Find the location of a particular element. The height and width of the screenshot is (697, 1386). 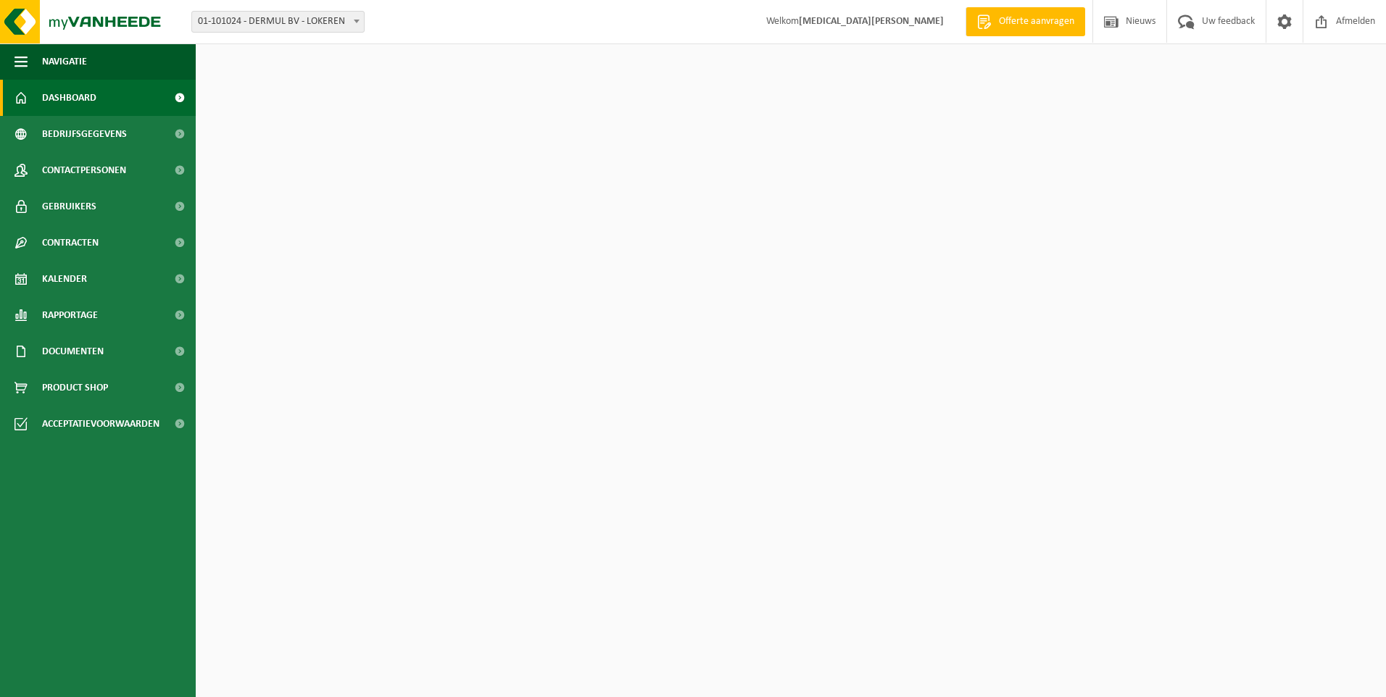

span: Contactpersonen is located at coordinates (84, 170).